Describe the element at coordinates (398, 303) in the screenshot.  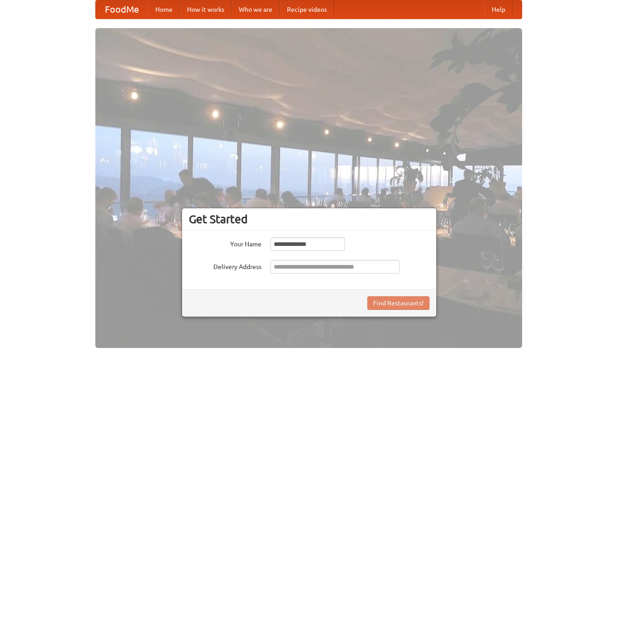
I see `button: Find Restaurants!` at that location.